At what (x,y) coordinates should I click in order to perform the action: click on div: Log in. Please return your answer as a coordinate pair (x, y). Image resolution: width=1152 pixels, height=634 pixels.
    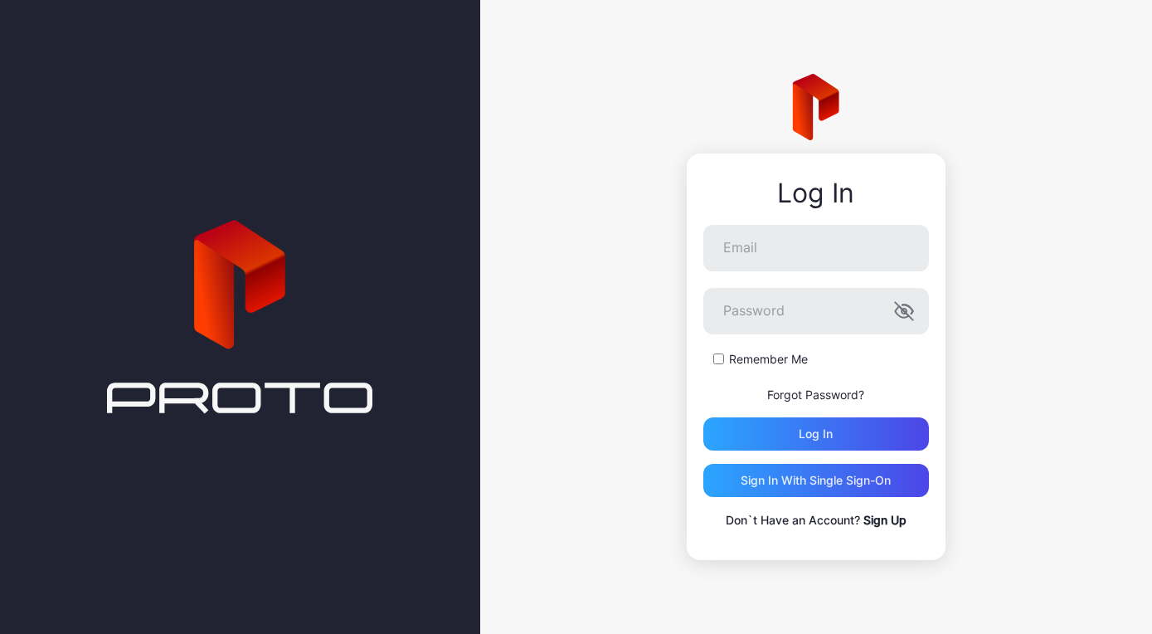
    Looking at the image, I should click on (815, 434).